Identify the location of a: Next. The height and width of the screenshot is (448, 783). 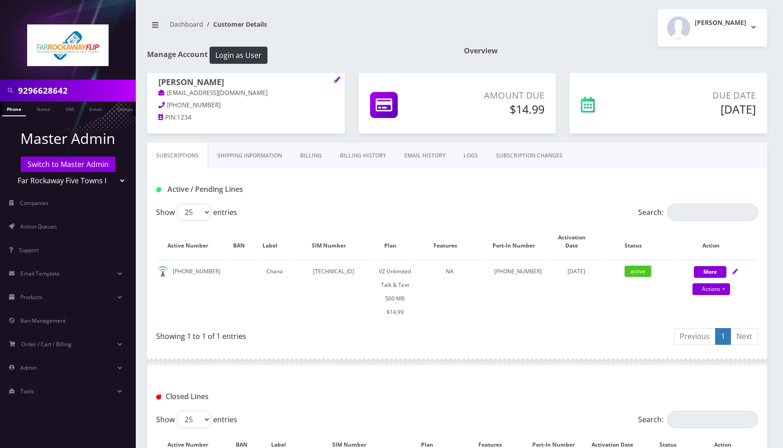
(744, 336).